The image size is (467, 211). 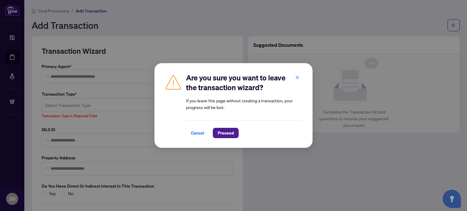 I want to click on h2: Are you sure you want to leave the transaction wizard?, so click(x=244, y=83).